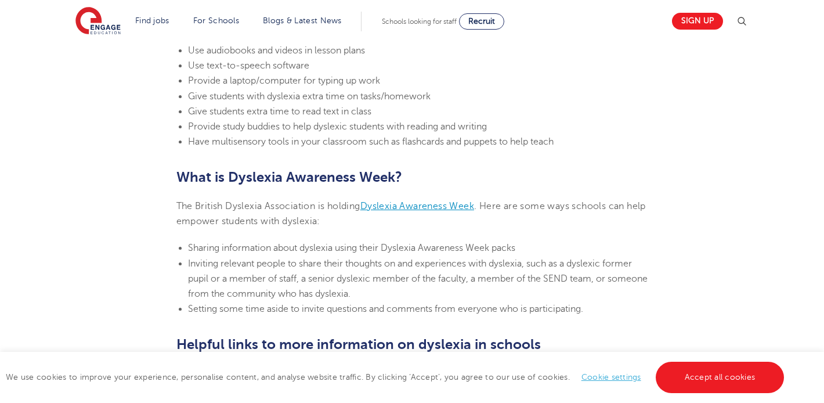  I want to click on b: Helpful links to more information on dyslexia in schools, so click(358, 344).